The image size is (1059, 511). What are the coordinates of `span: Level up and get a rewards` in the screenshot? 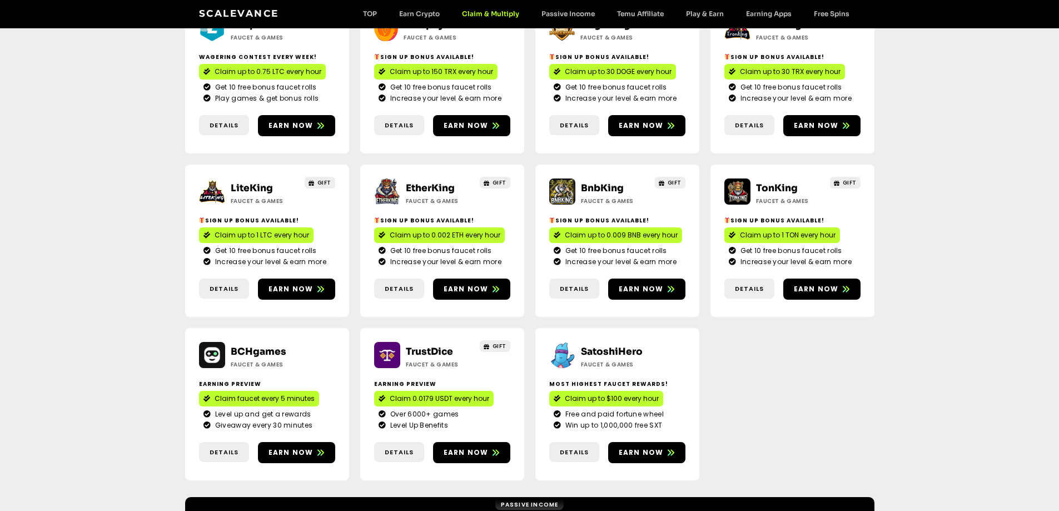 It's located at (262, 414).